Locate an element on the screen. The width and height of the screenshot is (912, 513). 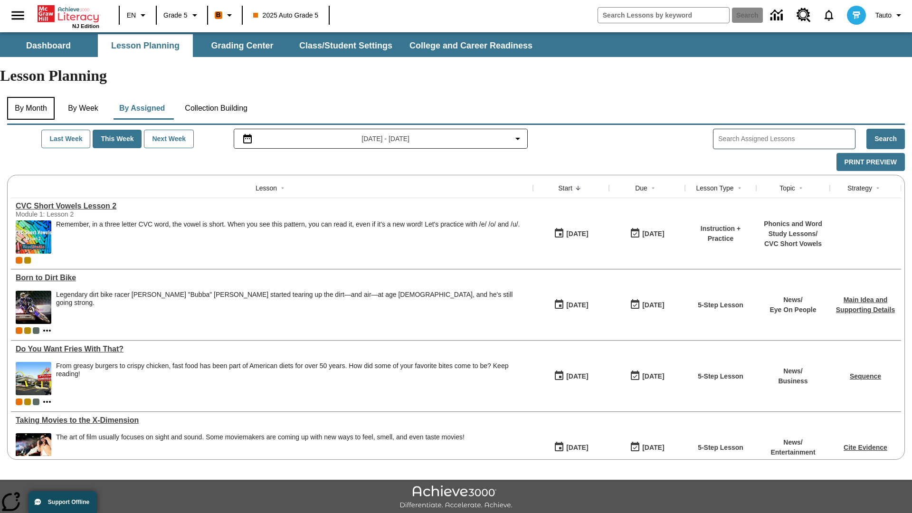
div: CVC Short Vowels Lesson 2 is located at coordinates (272, 206).